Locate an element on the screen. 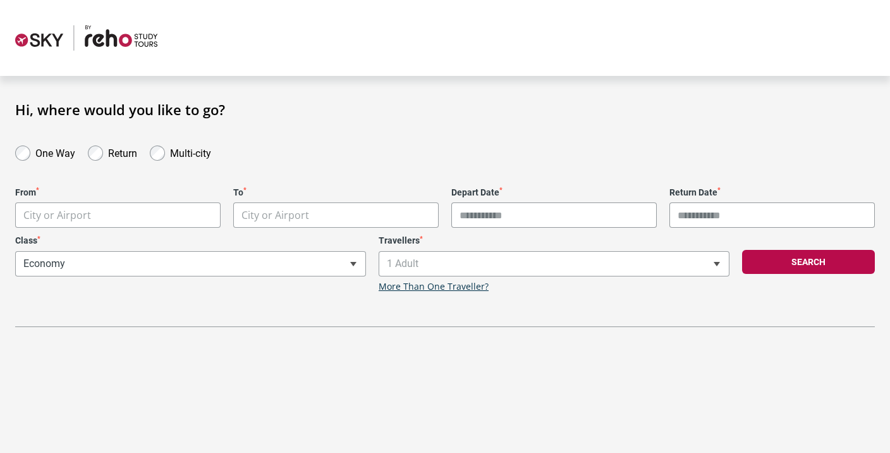  label: Multi-city is located at coordinates (190, 152).